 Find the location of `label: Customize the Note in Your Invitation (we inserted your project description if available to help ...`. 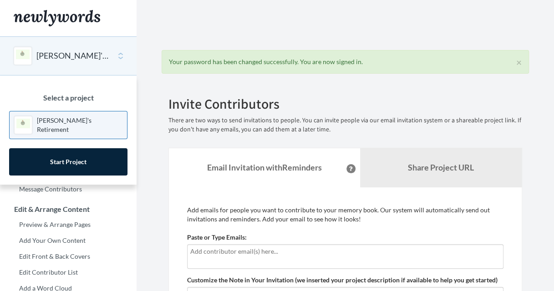

label: Customize the Note in Your Invitation (we inserted your project description if available to help ... is located at coordinates (342, 280).